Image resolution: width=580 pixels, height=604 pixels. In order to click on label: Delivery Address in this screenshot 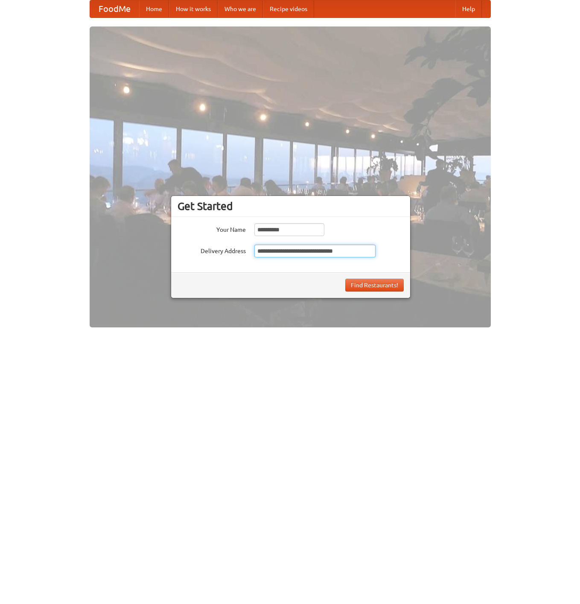, I will do `click(212, 250)`.